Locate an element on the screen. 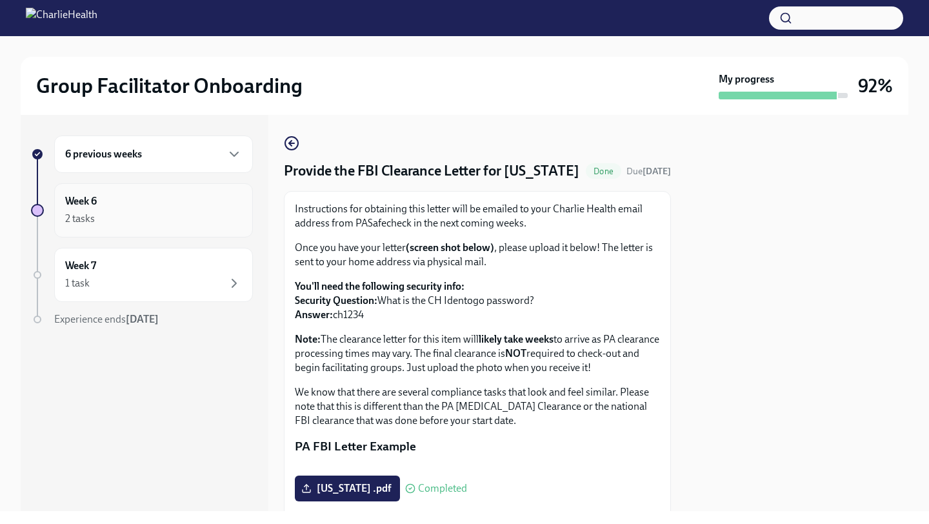 Image resolution: width=929 pixels, height=524 pixels. h6: 6 previous weeks is located at coordinates (103, 154).